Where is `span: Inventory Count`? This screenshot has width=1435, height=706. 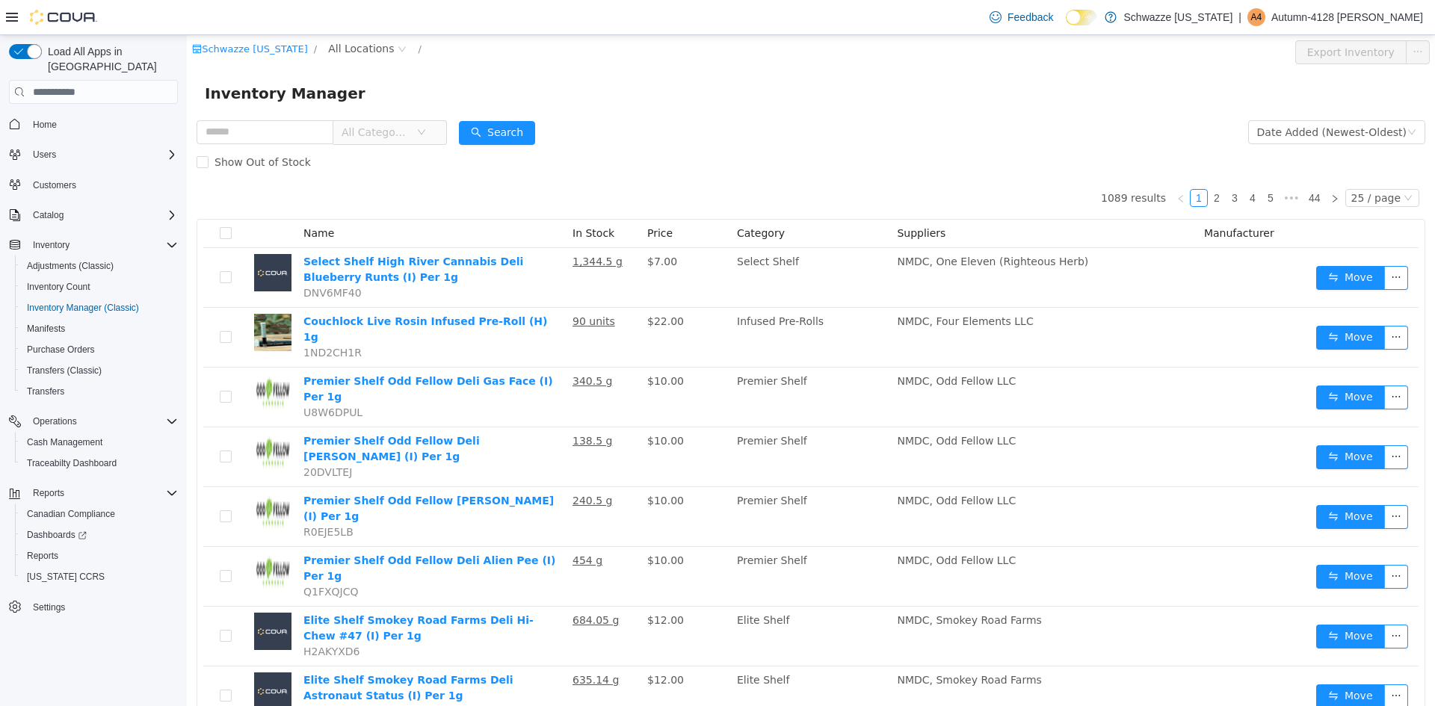
span: Inventory Count is located at coordinates (99, 287).